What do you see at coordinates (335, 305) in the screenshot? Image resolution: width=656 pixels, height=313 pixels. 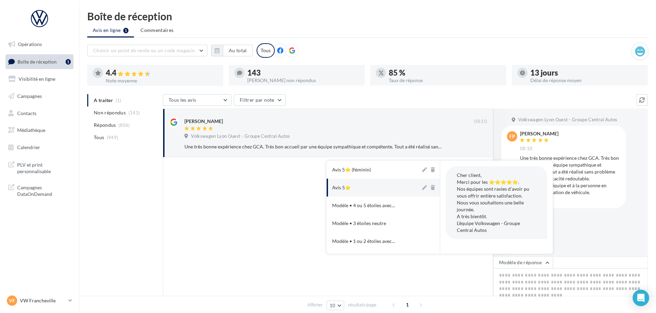 I see `button: 10` at bounding box center [335, 305].